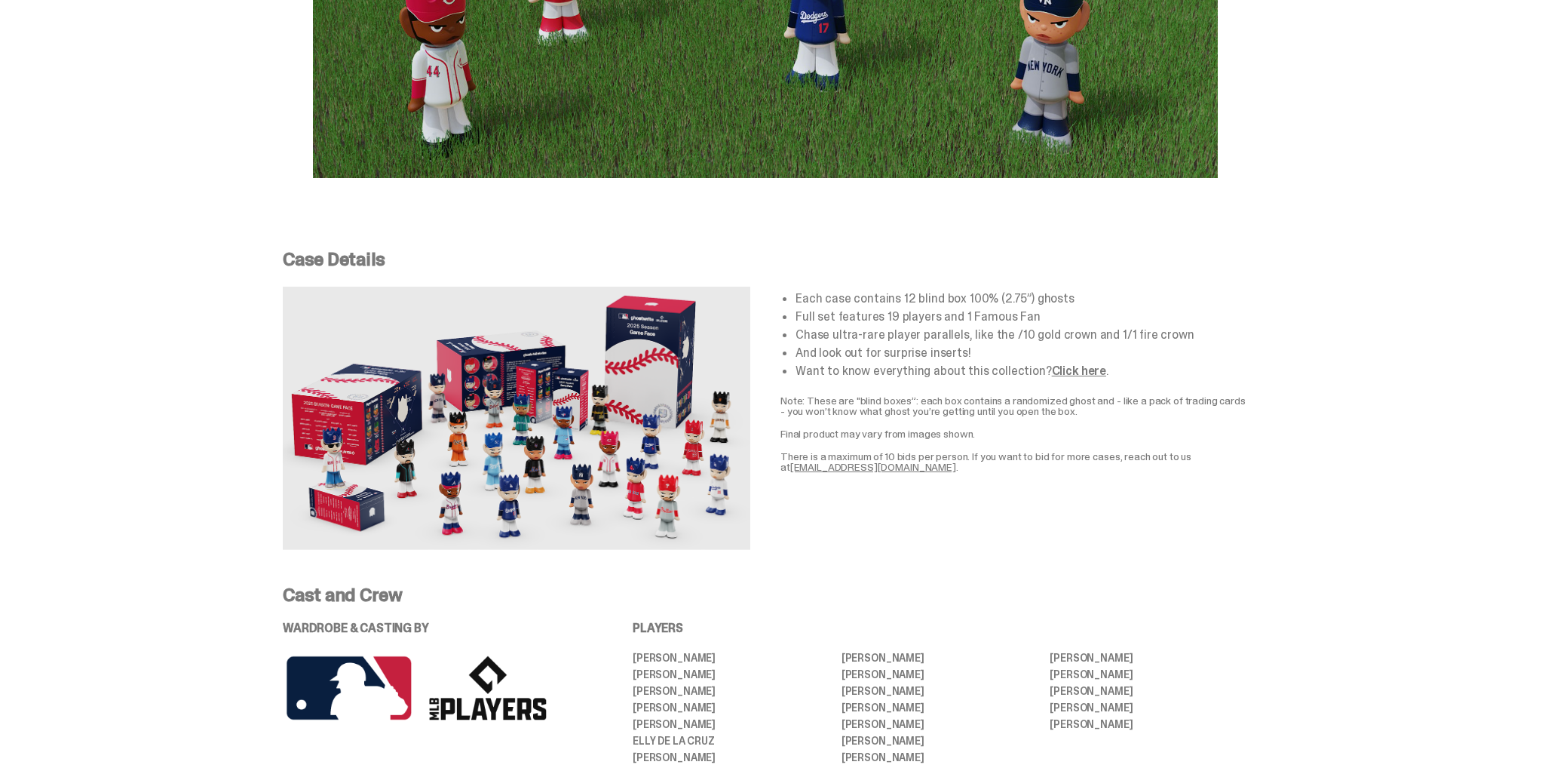 The width and height of the screenshot is (1542, 771). I want to click on img: Case%20Details.png, so click(516, 418).